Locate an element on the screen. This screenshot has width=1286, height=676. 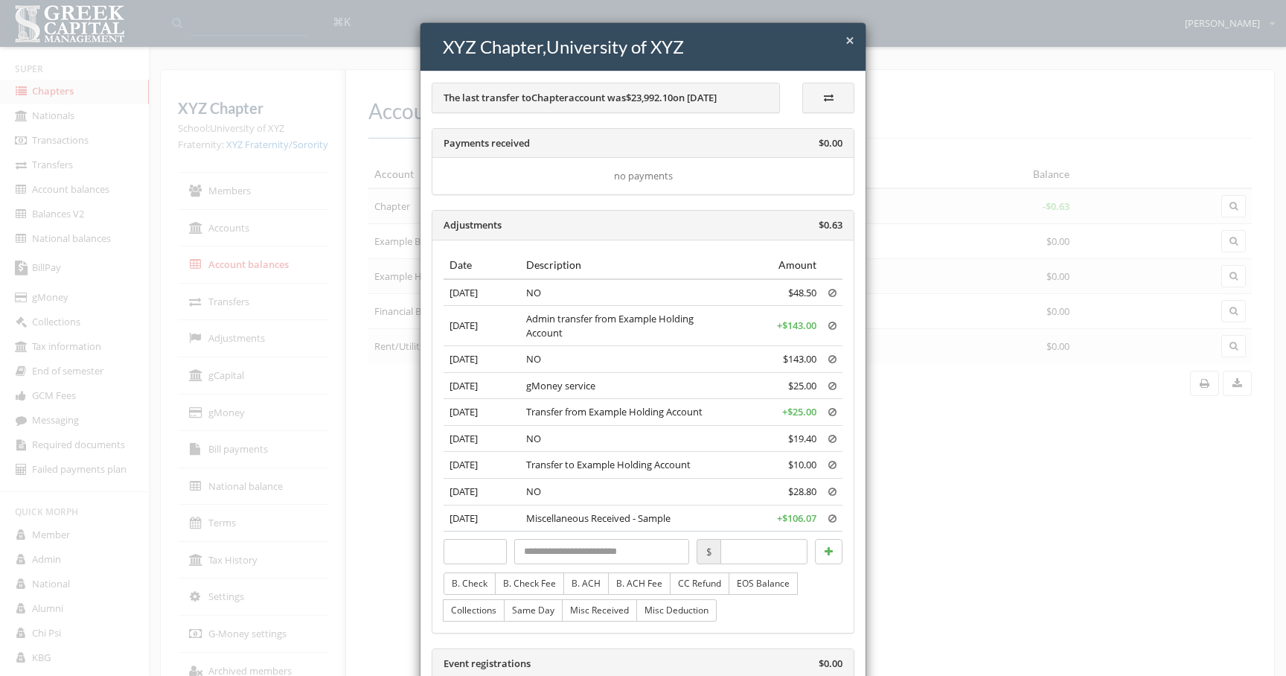
button: B. Check is located at coordinates (470, 584).